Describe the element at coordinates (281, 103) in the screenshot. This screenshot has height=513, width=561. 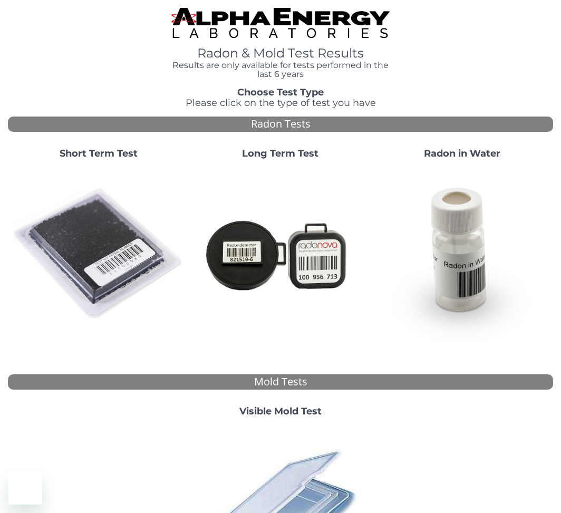
I see `span: Please click on the type of test you have` at that location.